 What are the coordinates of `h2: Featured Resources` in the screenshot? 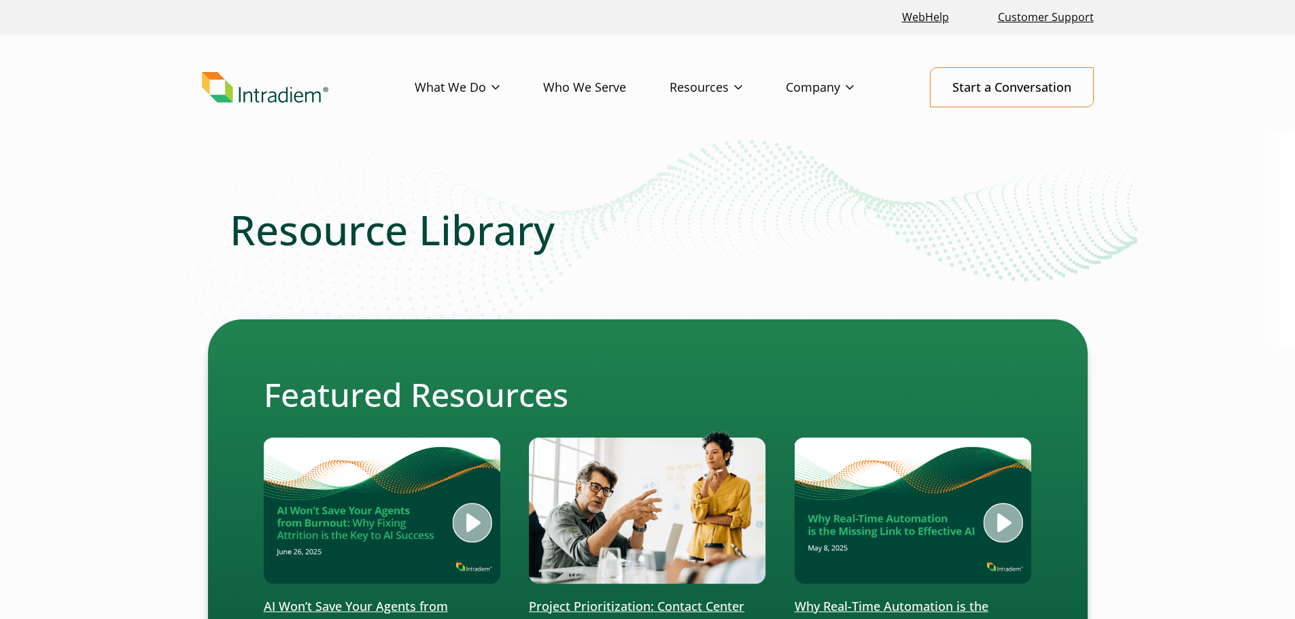 It's located at (648, 395).